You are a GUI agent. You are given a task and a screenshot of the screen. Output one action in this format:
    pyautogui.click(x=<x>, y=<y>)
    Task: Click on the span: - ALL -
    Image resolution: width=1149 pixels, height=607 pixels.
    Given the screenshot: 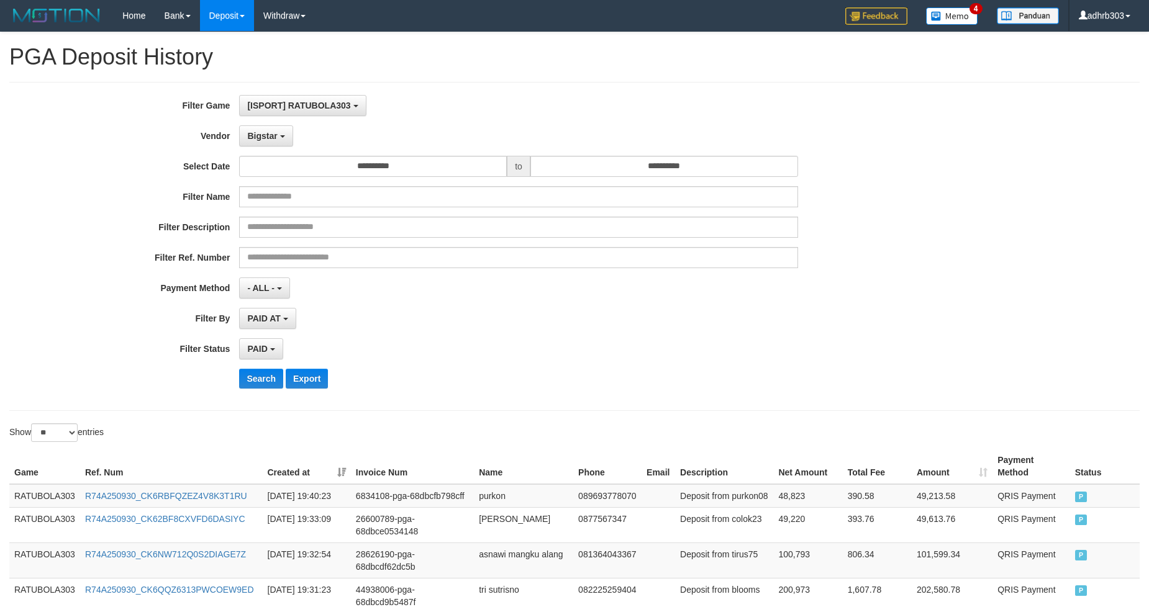 What is the action you would take?
    pyautogui.click(x=261, y=288)
    